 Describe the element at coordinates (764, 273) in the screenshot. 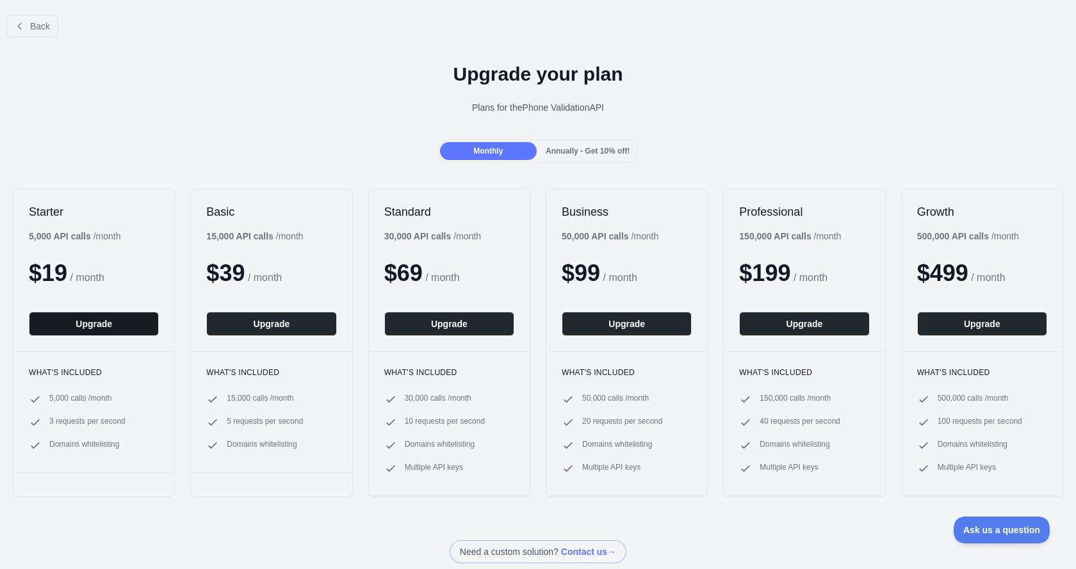

I see `span: $ 199` at that location.